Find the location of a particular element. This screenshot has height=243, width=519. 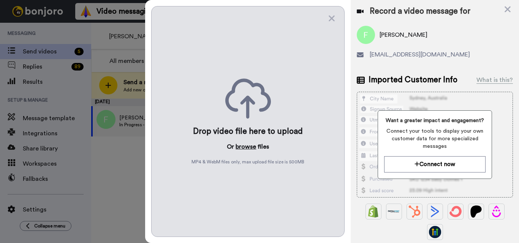

img: Drip is located at coordinates (496, 212).